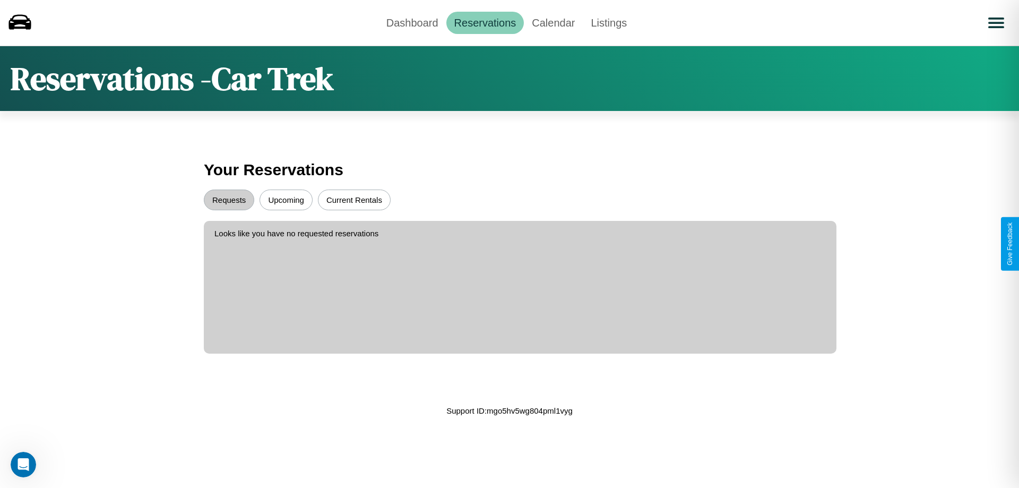 The image size is (1019, 488). What do you see at coordinates (609, 23) in the screenshot?
I see `a: Listings` at bounding box center [609, 23].